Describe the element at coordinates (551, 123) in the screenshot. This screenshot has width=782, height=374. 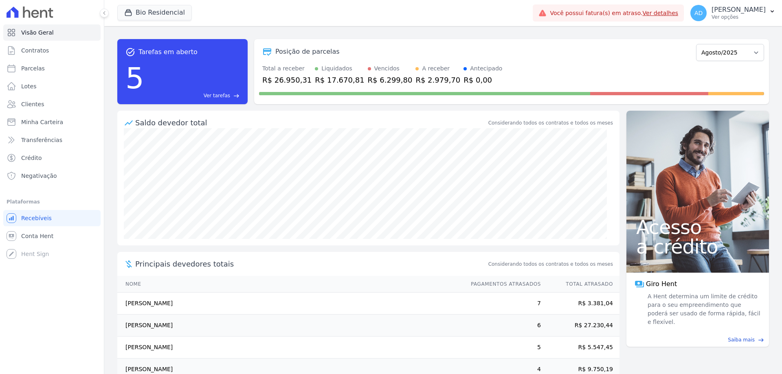
I see `div: Considerando todos os contratos e todos os meses` at that location.